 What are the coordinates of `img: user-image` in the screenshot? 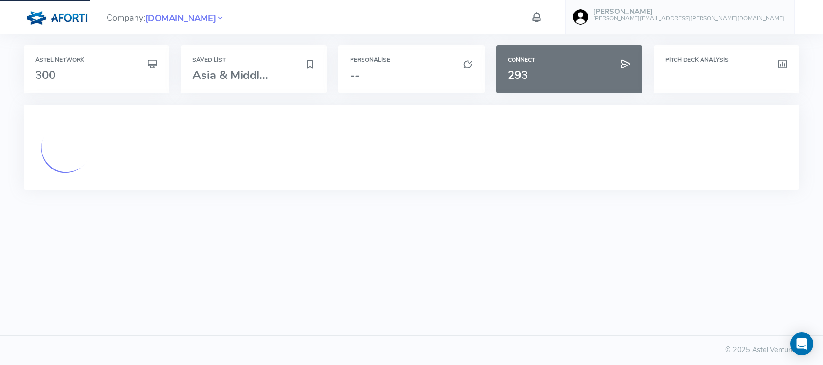 It's located at (580, 17).